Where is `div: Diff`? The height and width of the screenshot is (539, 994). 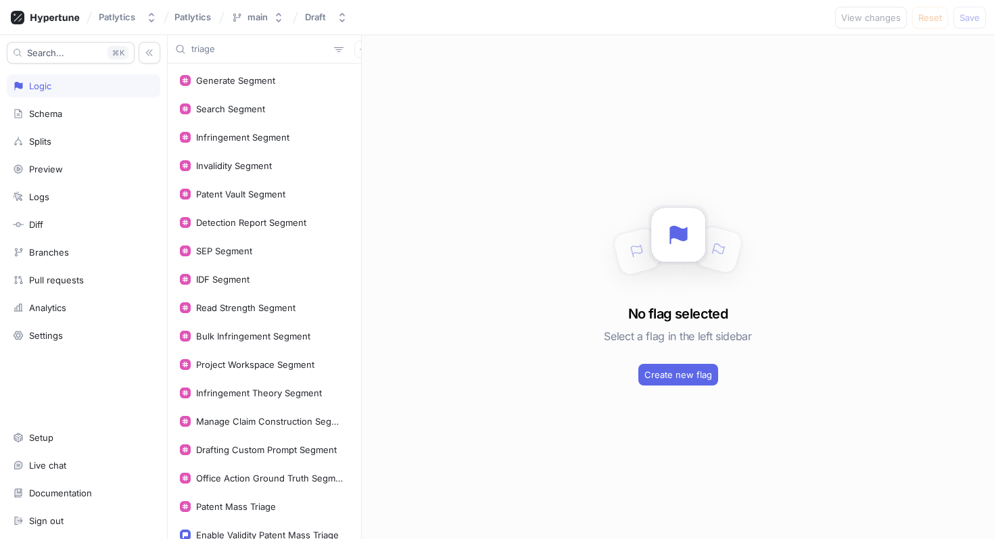
div: Diff is located at coordinates (36, 224).